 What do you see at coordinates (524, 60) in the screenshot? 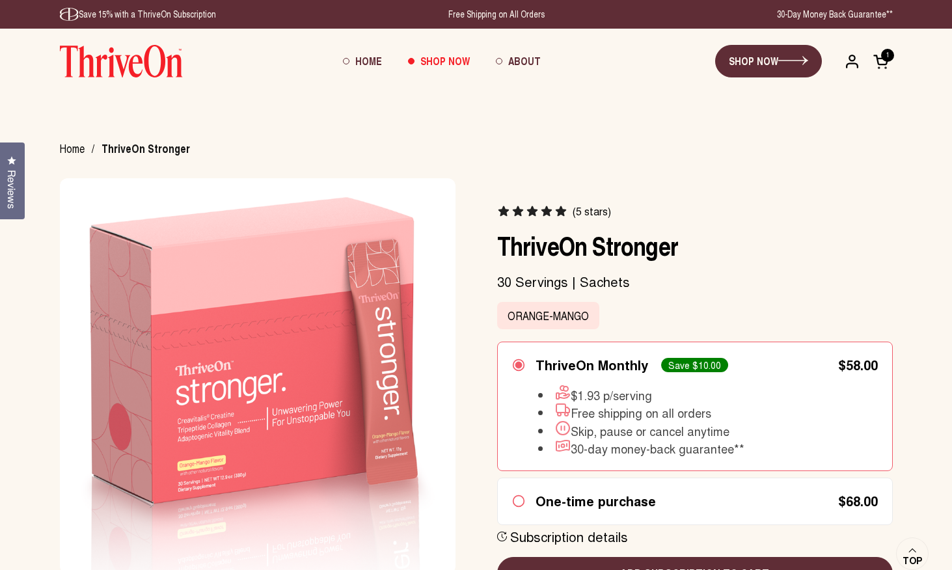
I see `span: About` at bounding box center [524, 60].